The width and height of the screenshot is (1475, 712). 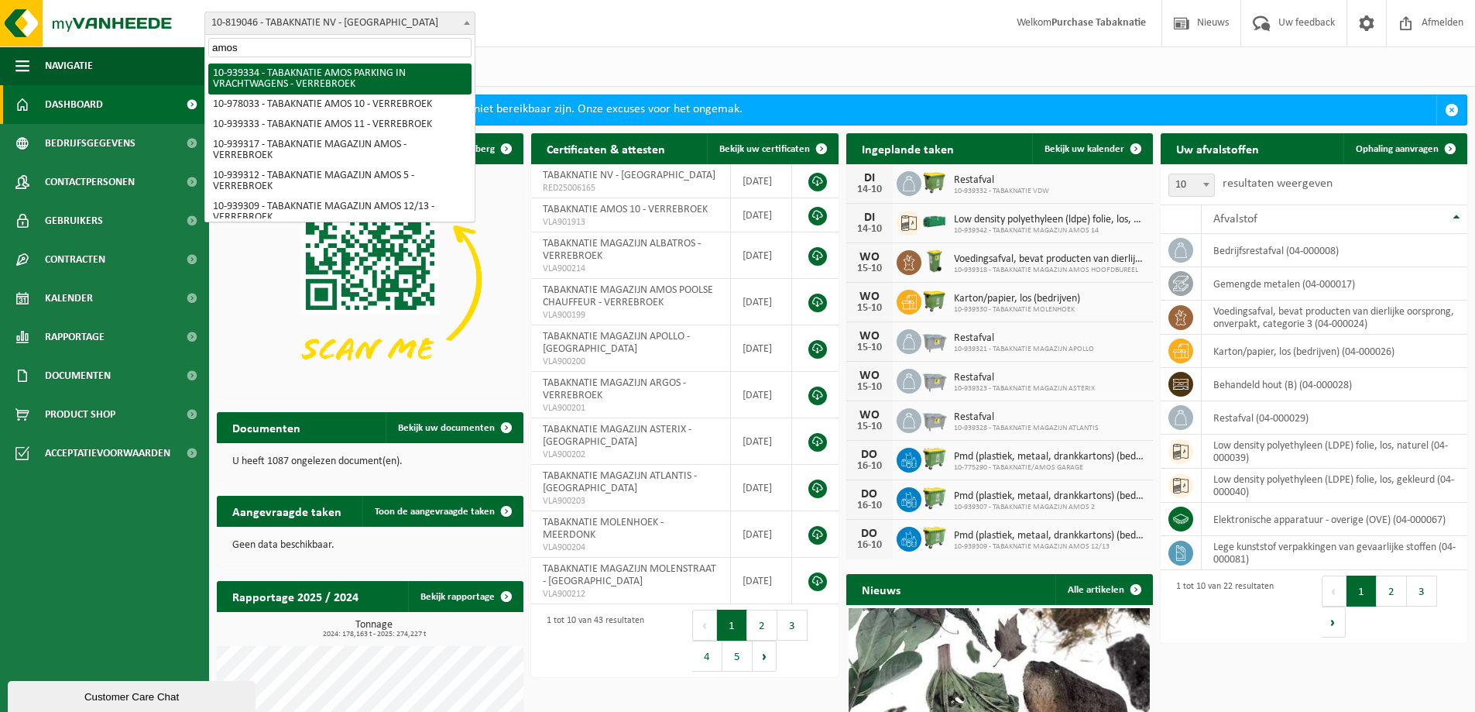 What do you see at coordinates (1278, 184) in the screenshot?
I see `label: resultaten weergeven` at bounding box center [1278, 184].